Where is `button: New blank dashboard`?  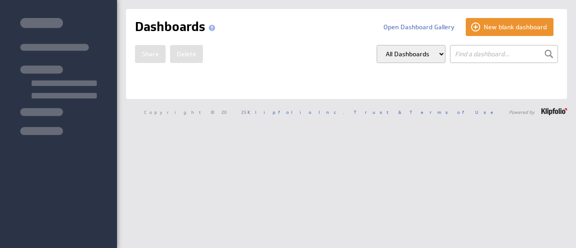 button: New blank dashboard is located at coordinates (509, 27).